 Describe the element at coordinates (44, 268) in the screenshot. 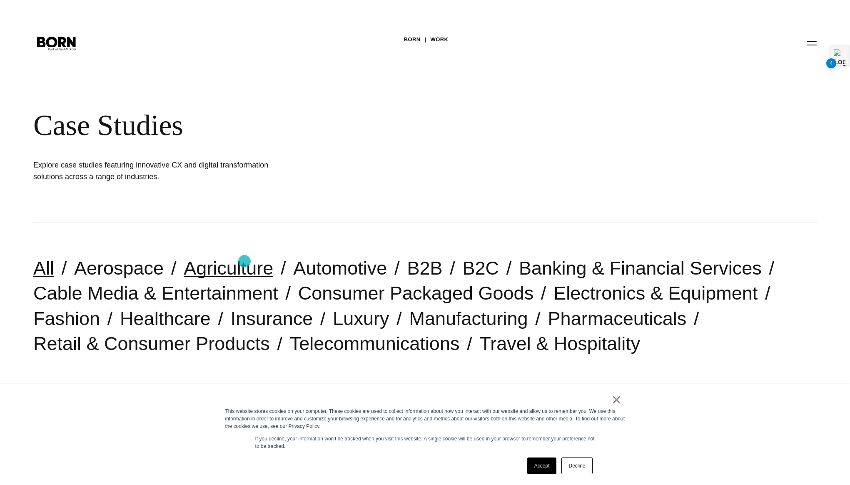

I see `a: All` at that location.